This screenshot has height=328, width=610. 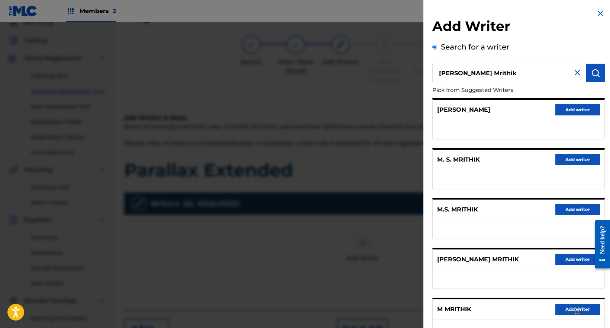 I want to click on input: Search writer's name or IPI Number, so click(x=509, y=73).